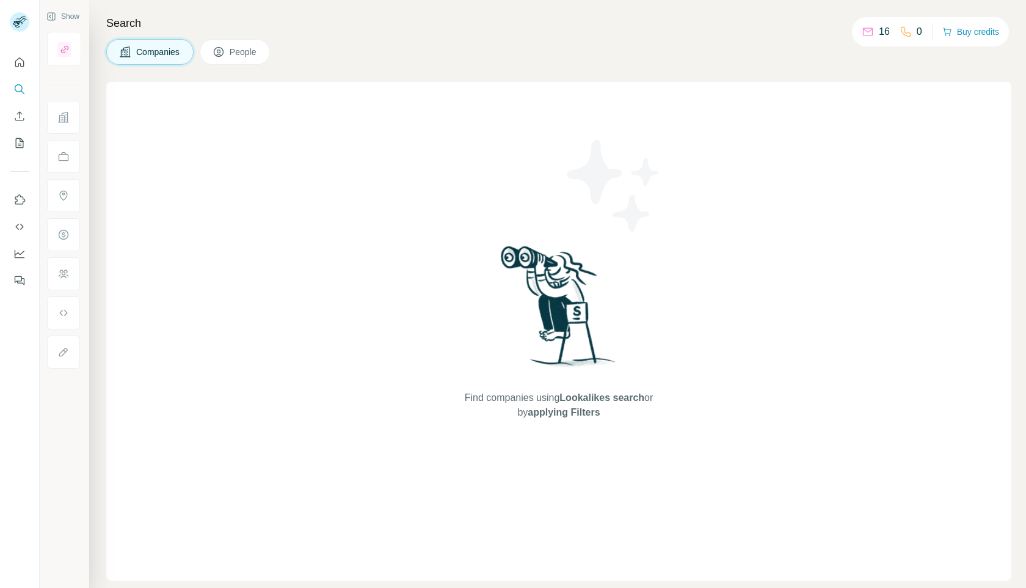  What do you see at coordinates (20, 62) in the screenshot?
I see `button: Quick start` at bounding box center [20, 62].